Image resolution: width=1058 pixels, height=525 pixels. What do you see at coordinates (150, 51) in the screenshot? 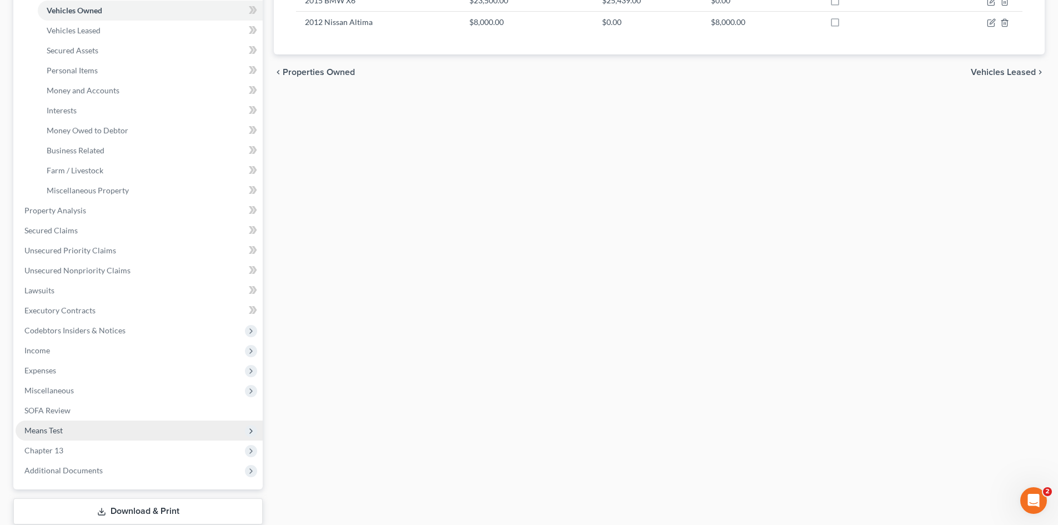
I see `a: Secured Assets` at bounding box center [150, 51].